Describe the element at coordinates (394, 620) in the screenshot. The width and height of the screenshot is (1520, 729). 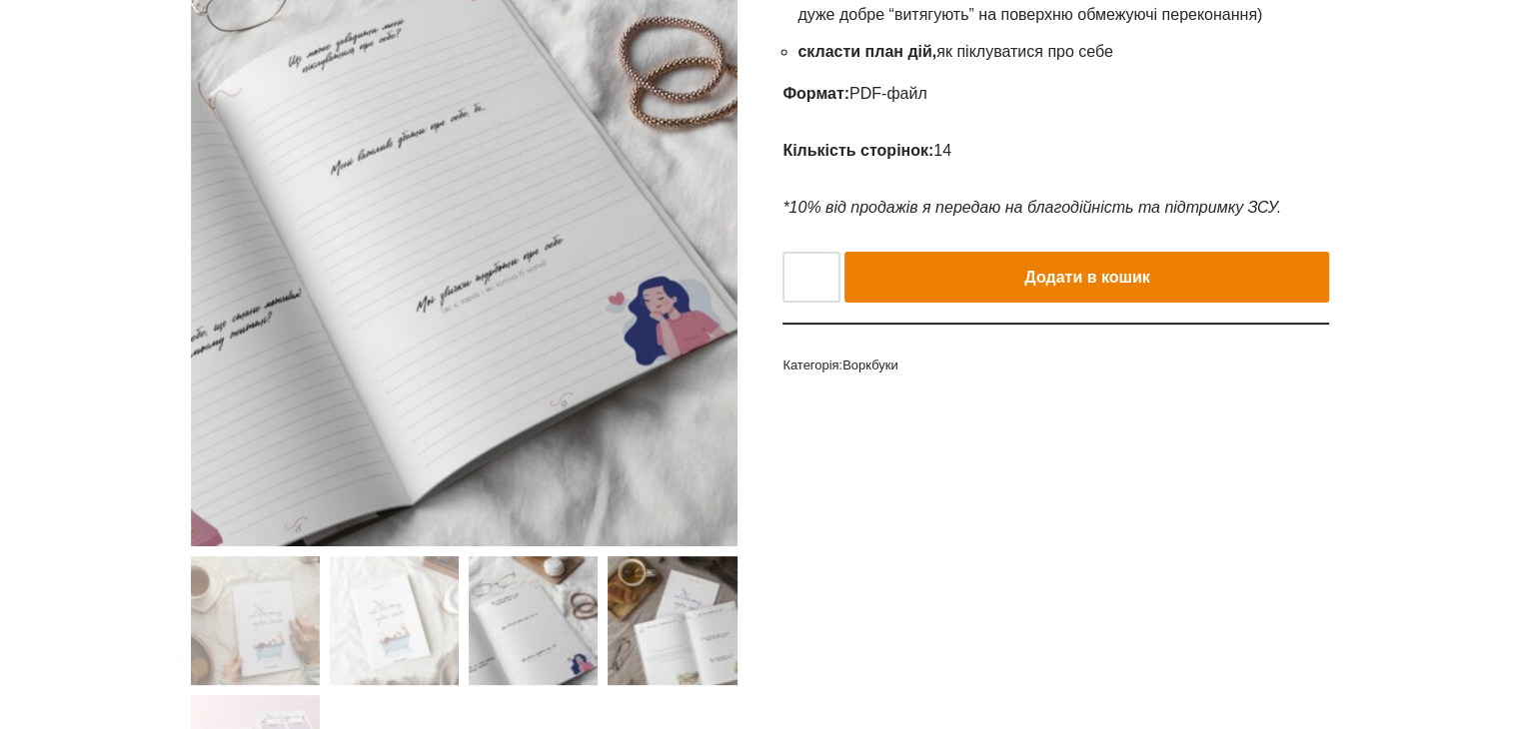
I see `img: Воркбук "Дбати про себе" - Зображення 2` at that location.